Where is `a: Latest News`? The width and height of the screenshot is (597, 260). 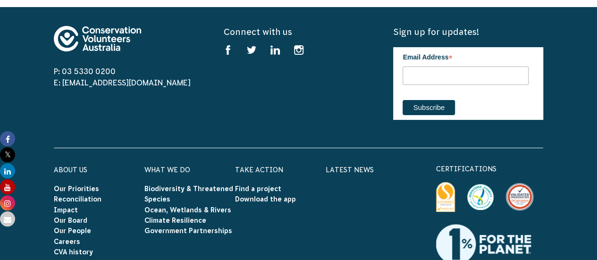
a: Latest News is located at coordinates (350, 170).